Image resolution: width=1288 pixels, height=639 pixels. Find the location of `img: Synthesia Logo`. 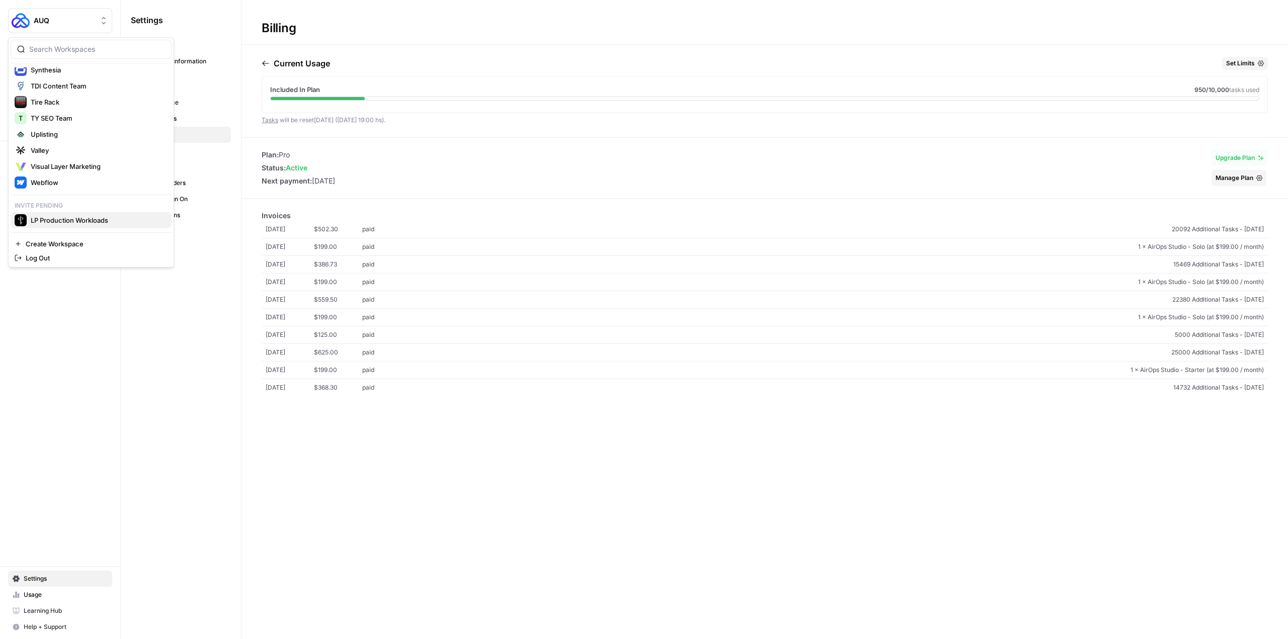

img: Synthesia Logo is located at coordinates (21, 70).